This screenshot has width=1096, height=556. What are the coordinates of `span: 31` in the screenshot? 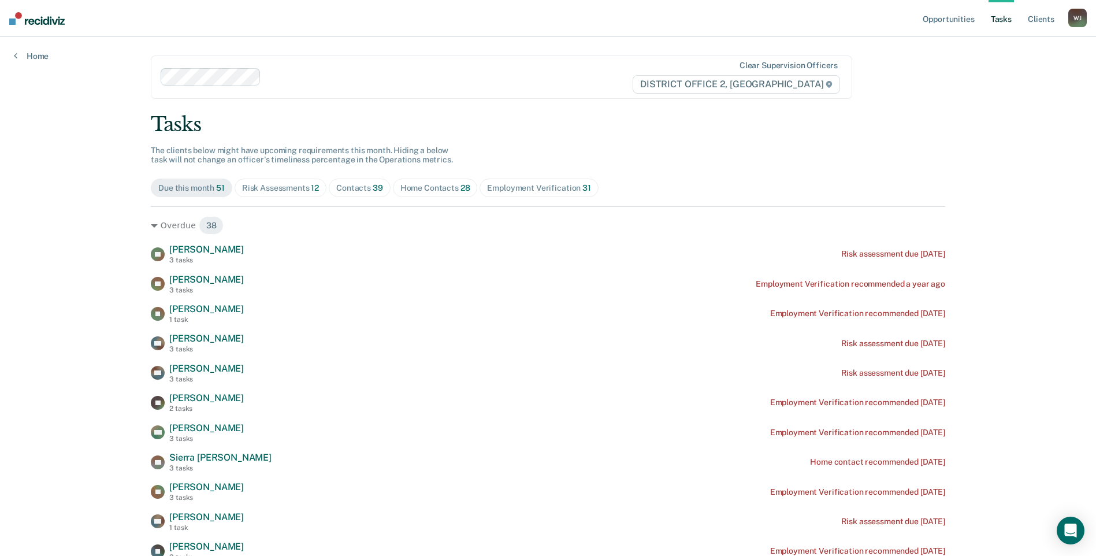 It's located at (586, 188).